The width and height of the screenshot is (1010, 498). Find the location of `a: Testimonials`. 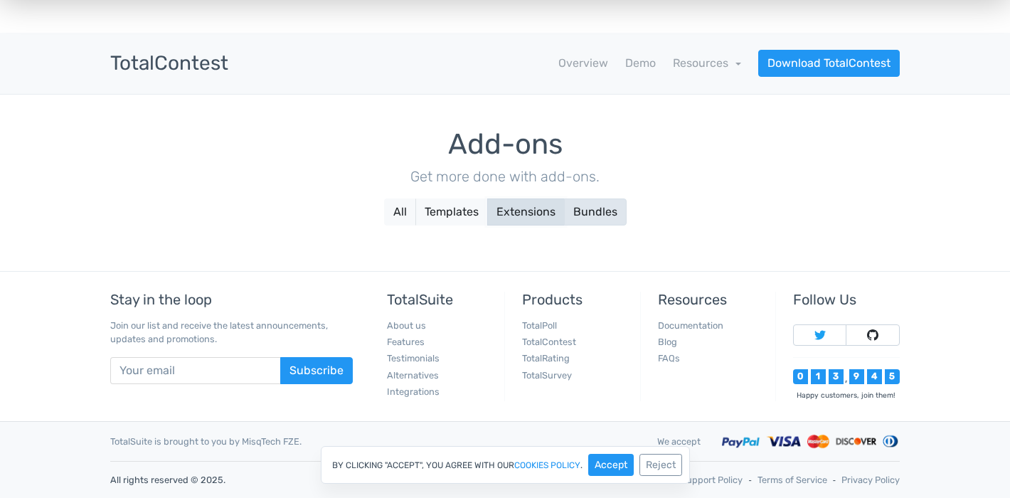

a: Testimonials is located at coordinates (413, 358).